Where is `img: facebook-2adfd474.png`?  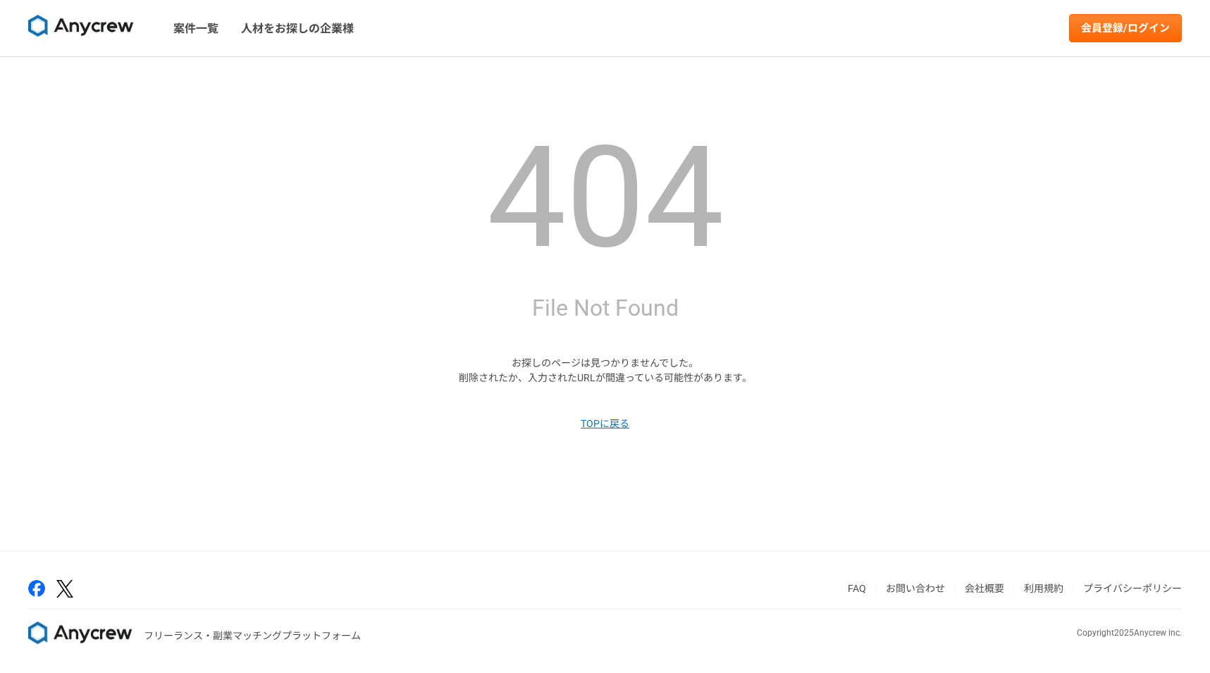
img: facebook-2adfd474.png is located at coordinates (37, 589).